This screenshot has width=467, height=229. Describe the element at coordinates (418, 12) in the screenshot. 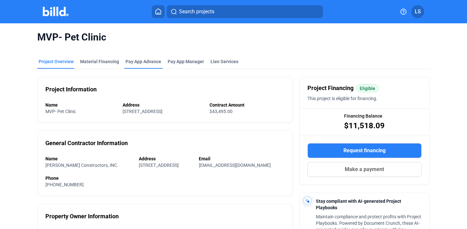

I see `span: LS` at that location.